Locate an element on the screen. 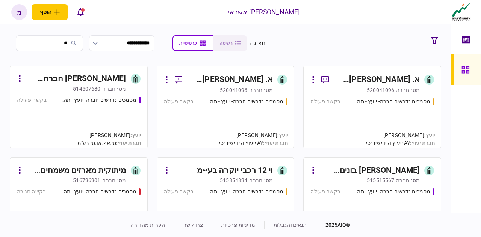 This screenshot has height=237, width=481. div: 515854834 is located at coordinates (234, 181).